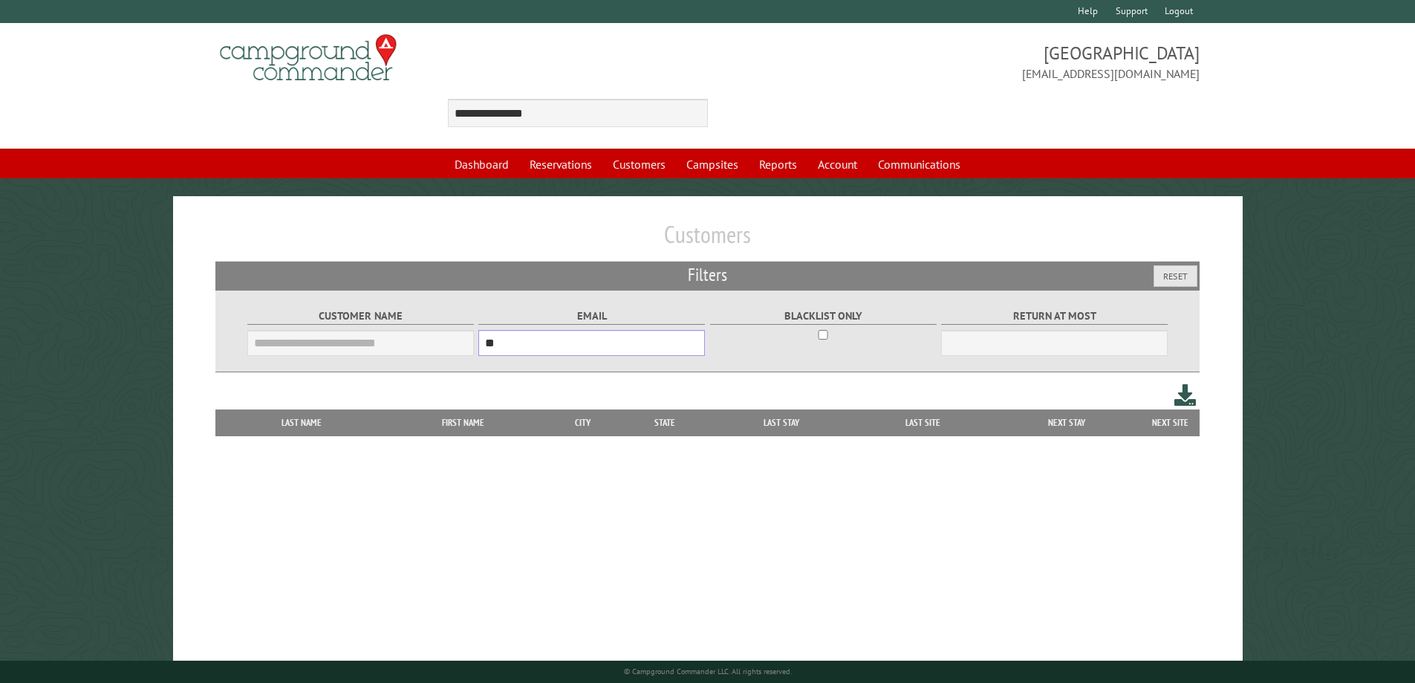  Describe the element at coordinates (591, 316) in the screenshot. I see `label: Email` at that location.